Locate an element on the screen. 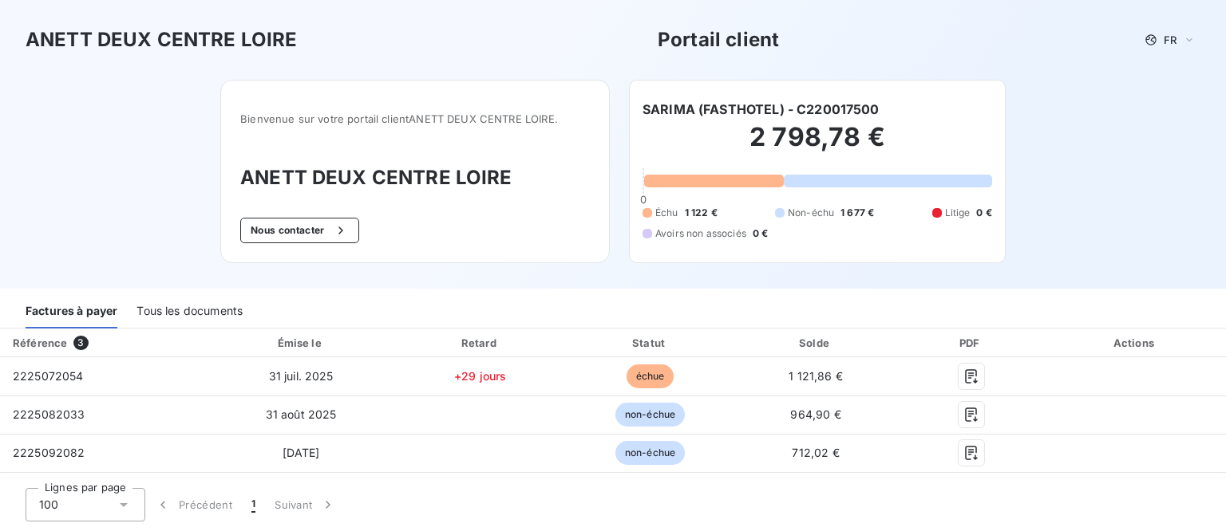 The width and height of the screenshot is (1226, 531). span: Bienvenue sur votre portail client ANETT DEUX CENTRE LOIRE . is located at coordinates (415, 119).